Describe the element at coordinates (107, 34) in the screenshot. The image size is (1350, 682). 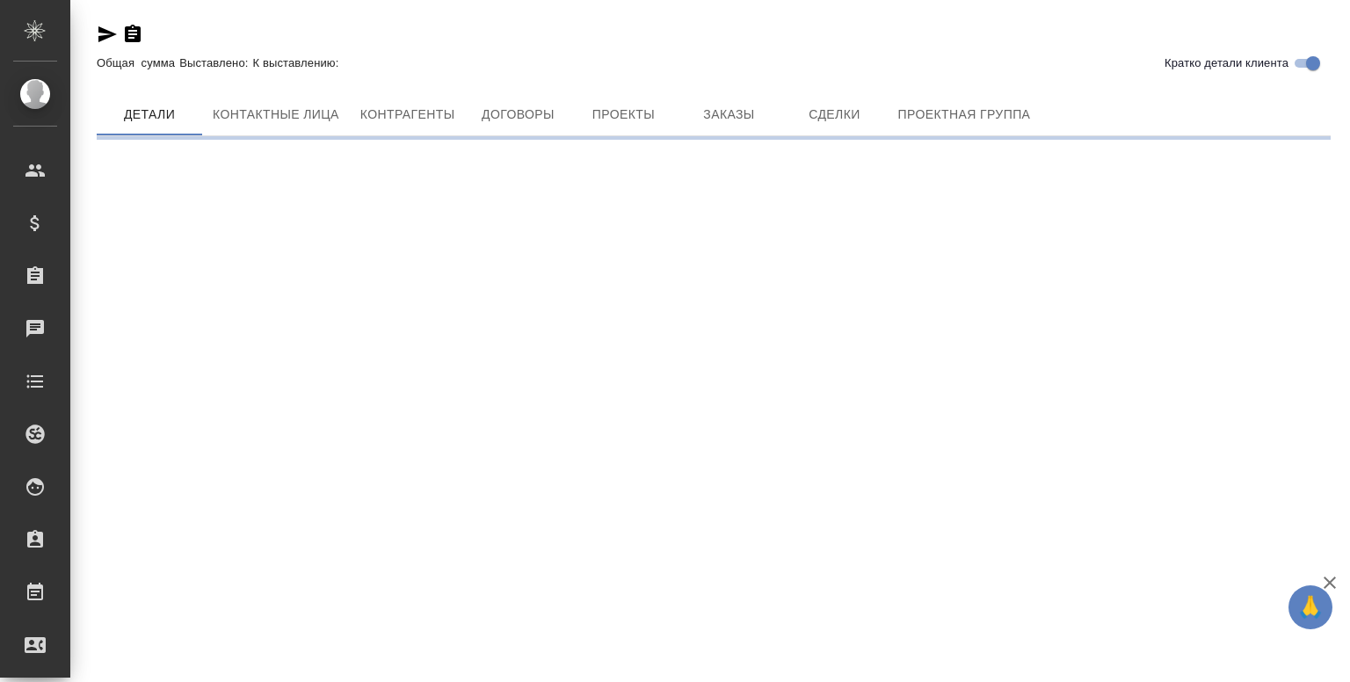
I see `button: Скопировать ссылку для ЯМессенджера` at that location.